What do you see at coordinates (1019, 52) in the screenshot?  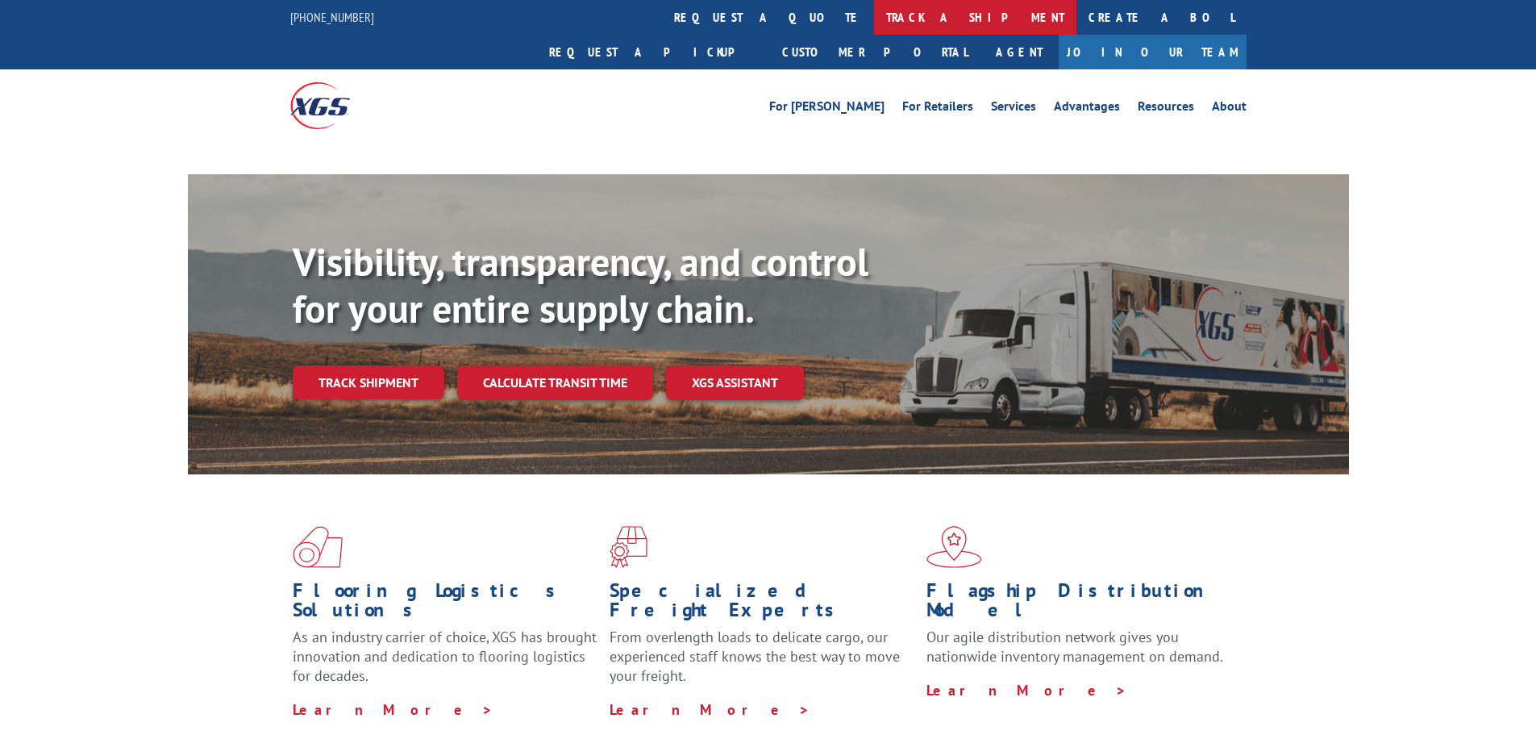 I see `a: Agent` at bounding box center [1019, 52].